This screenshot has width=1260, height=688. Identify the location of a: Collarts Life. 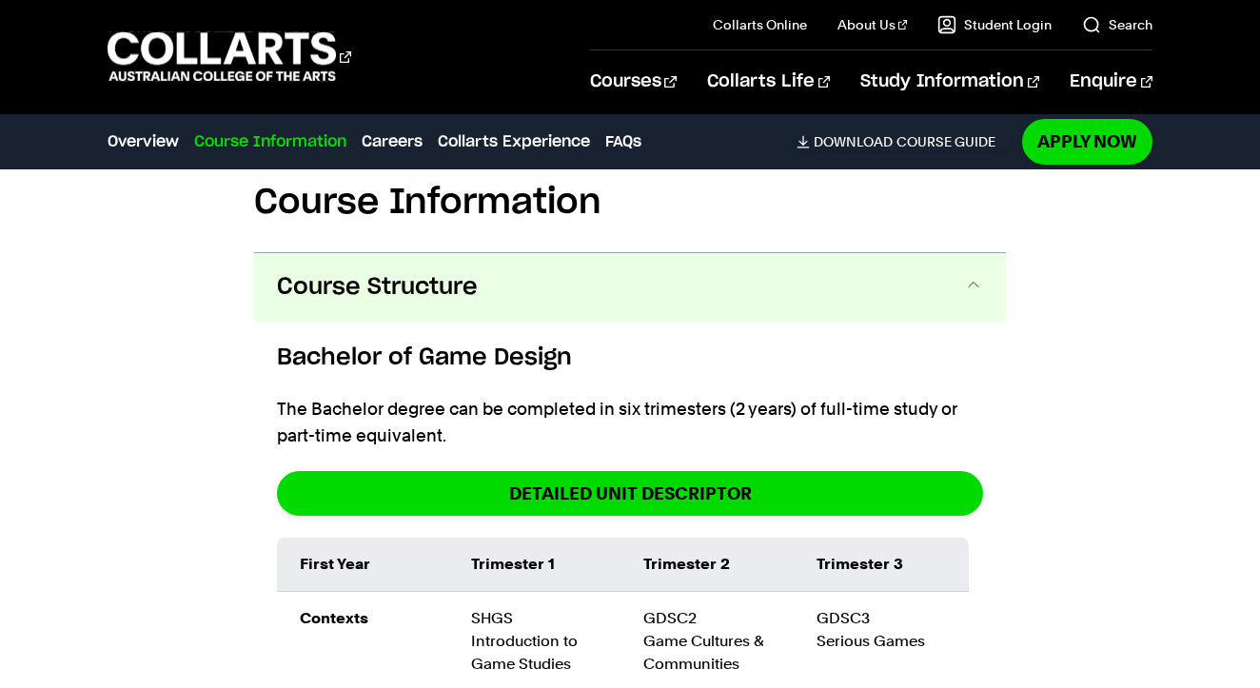
(768, 82).